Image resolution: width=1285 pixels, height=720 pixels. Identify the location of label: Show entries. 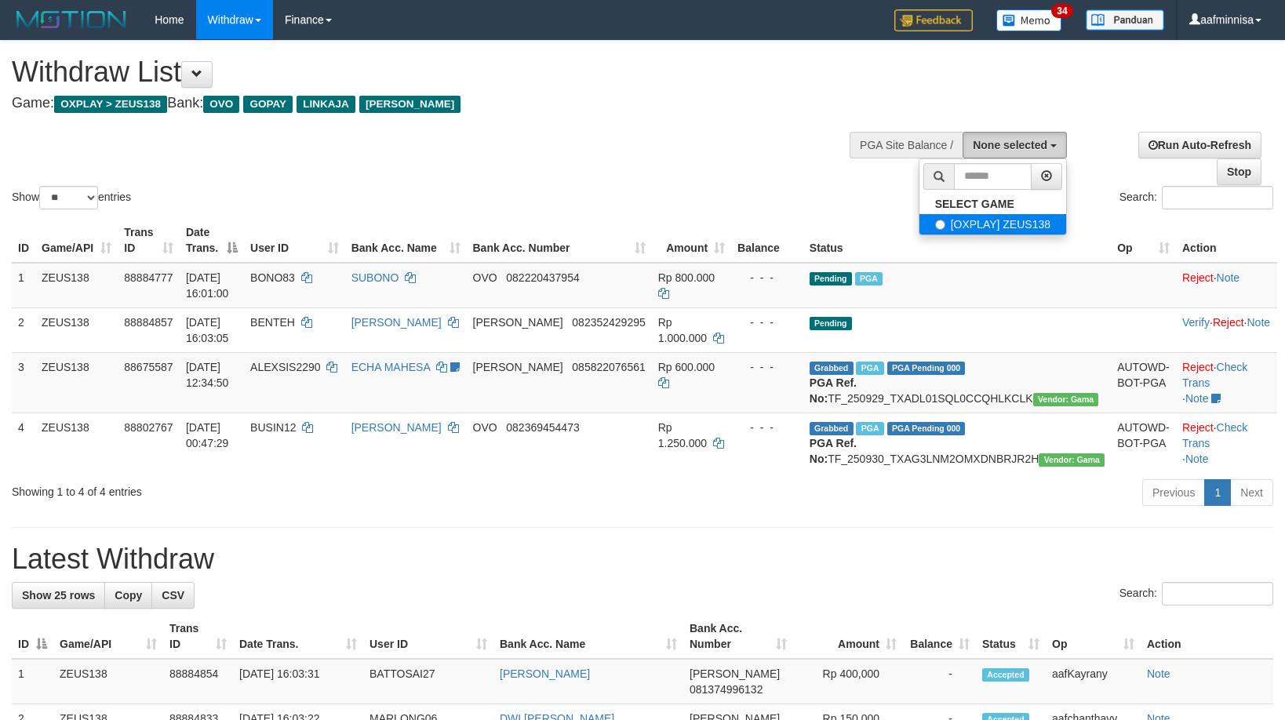
(71, 198).